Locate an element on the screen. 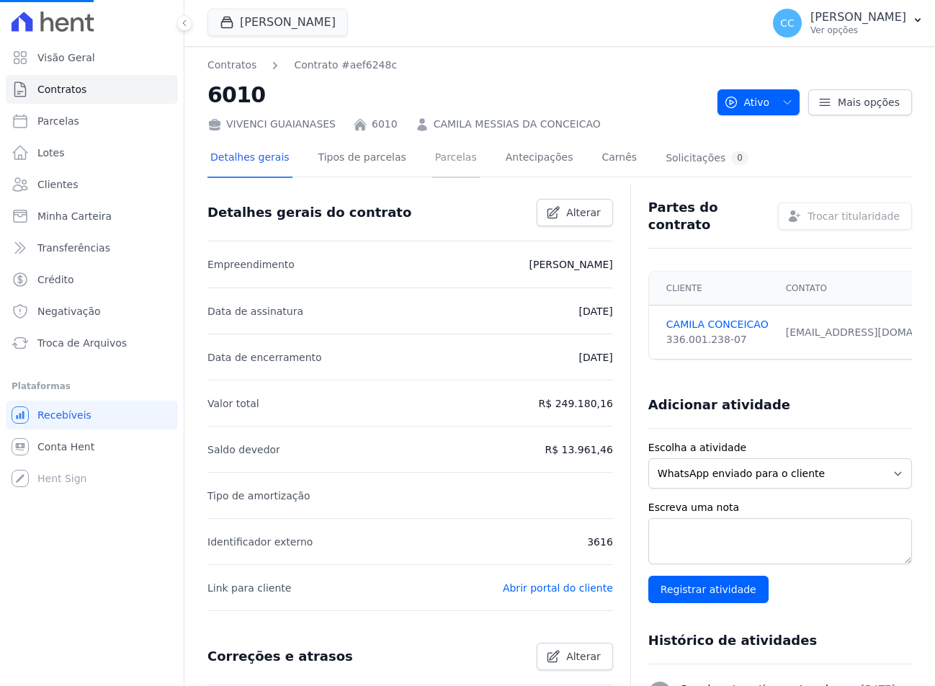 The image size is (935, 686). a: Crédito is located at coordinates (92, 280).